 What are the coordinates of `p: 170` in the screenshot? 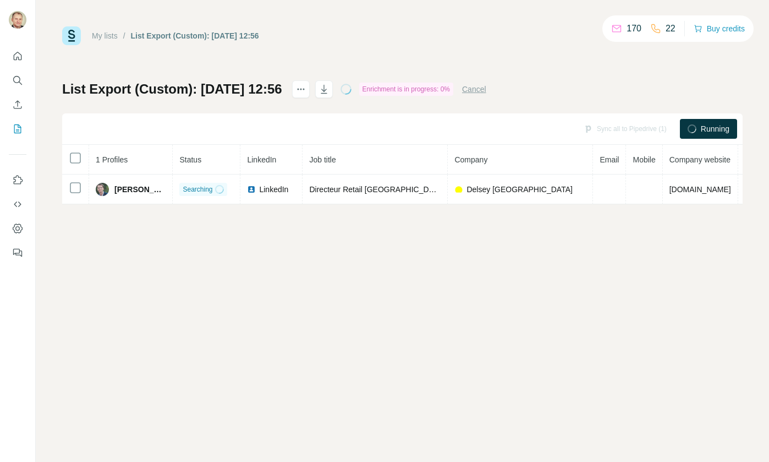 It's located at (634, 29).